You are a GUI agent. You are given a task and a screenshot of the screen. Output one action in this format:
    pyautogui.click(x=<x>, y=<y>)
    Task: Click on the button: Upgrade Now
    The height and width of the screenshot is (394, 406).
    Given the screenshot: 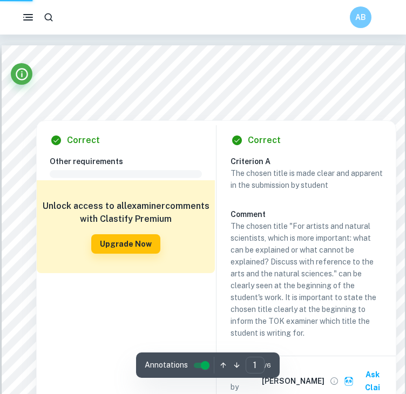 What is the action you would take?
    pyautogui.click(x=126, y=244)
    